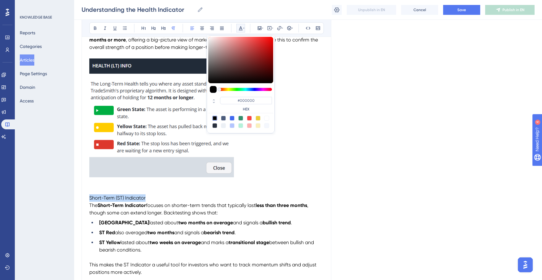 This screenshot has width=542, height=280. I want to click on span: Need Help?, so click(27, 5).